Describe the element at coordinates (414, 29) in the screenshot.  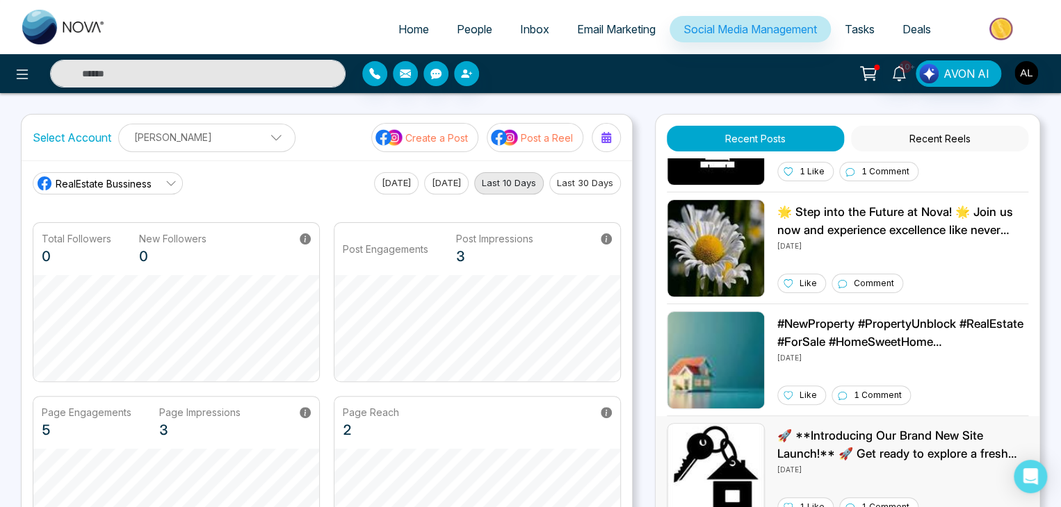
I see `span: Home` at that location.